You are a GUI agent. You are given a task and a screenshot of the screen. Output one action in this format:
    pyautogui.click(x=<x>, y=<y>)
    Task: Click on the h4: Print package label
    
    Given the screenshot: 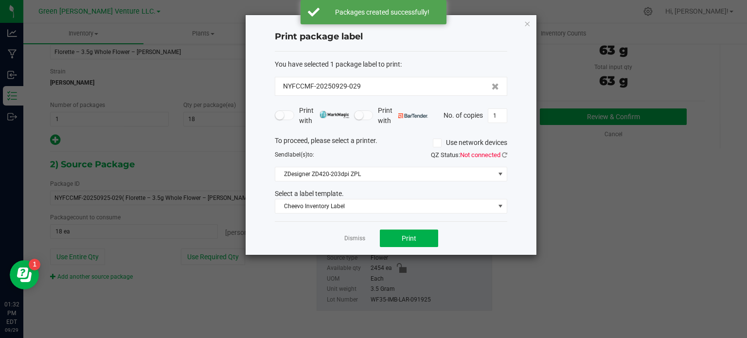 What is the action you would take?
    pyautogui.click(x=391, y=37)
    